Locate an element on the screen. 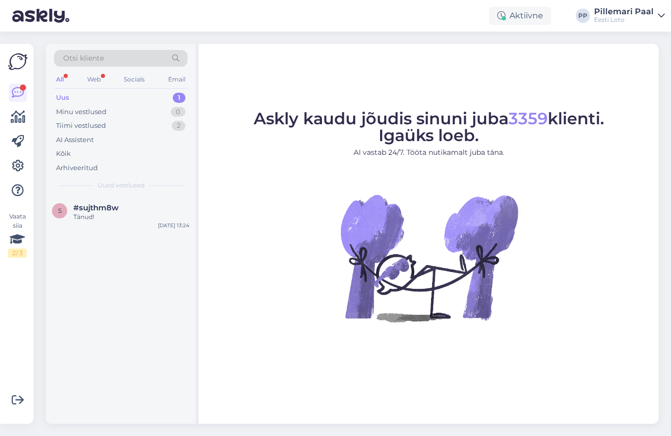 The image size is (671, 436). div: Kõik is located at coordinates (63, 154).